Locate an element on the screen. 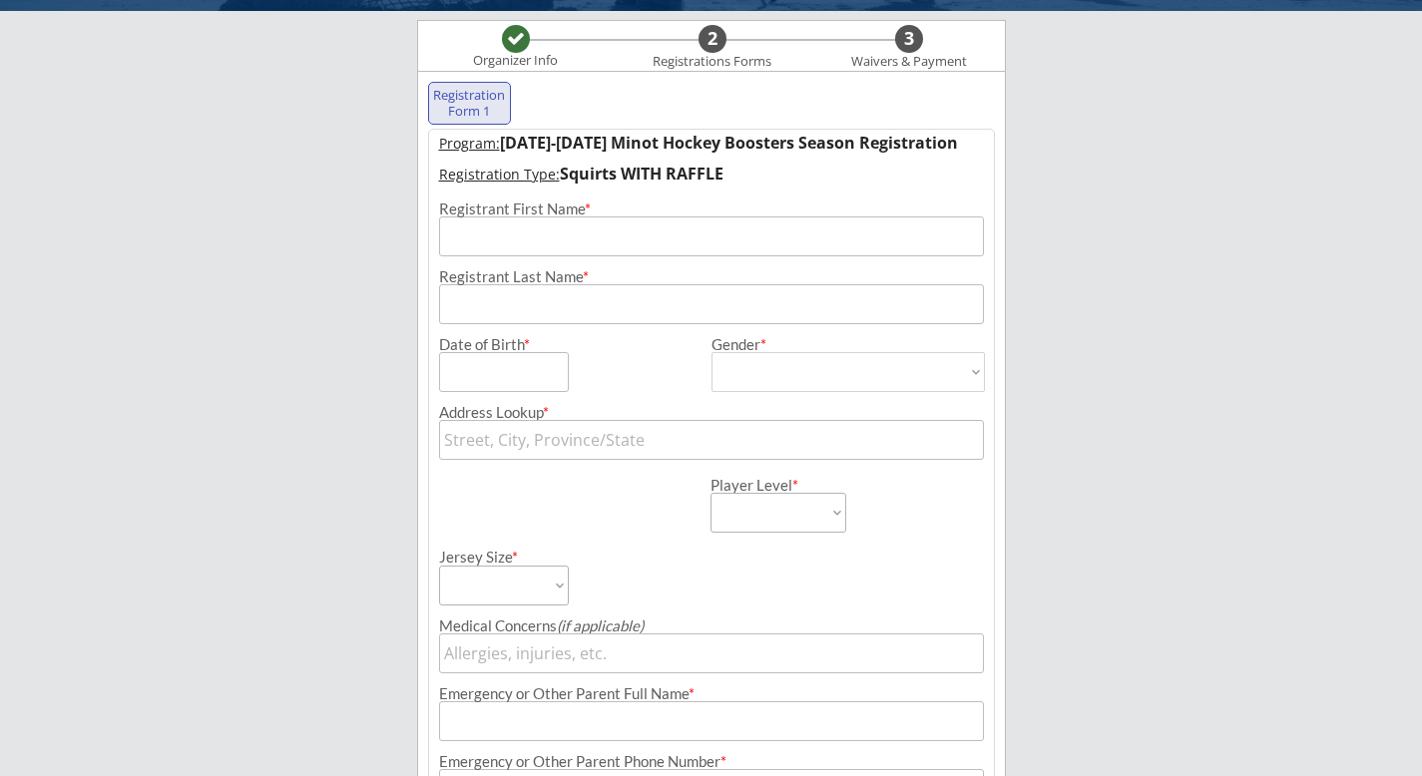  div: Waivers & Payment is located at coordinates (909, 62).